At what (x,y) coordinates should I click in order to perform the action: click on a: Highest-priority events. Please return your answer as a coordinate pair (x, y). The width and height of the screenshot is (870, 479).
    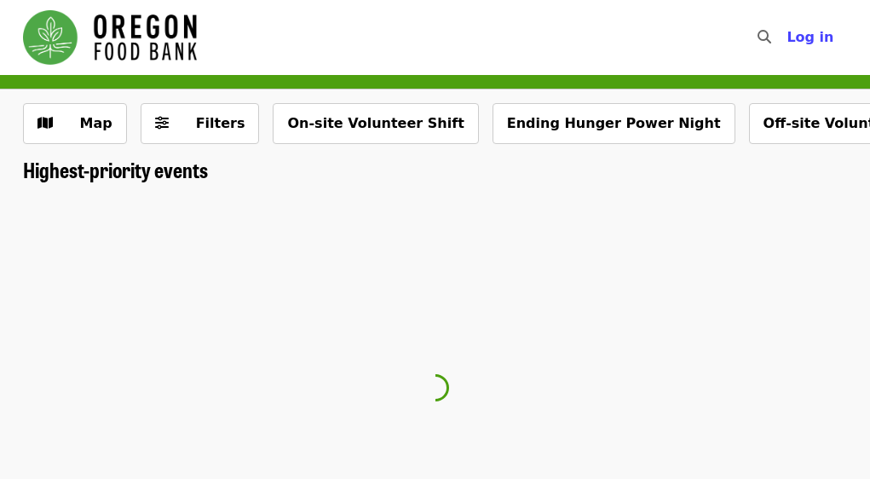
    Looking at the image, I should click on (115, 170).